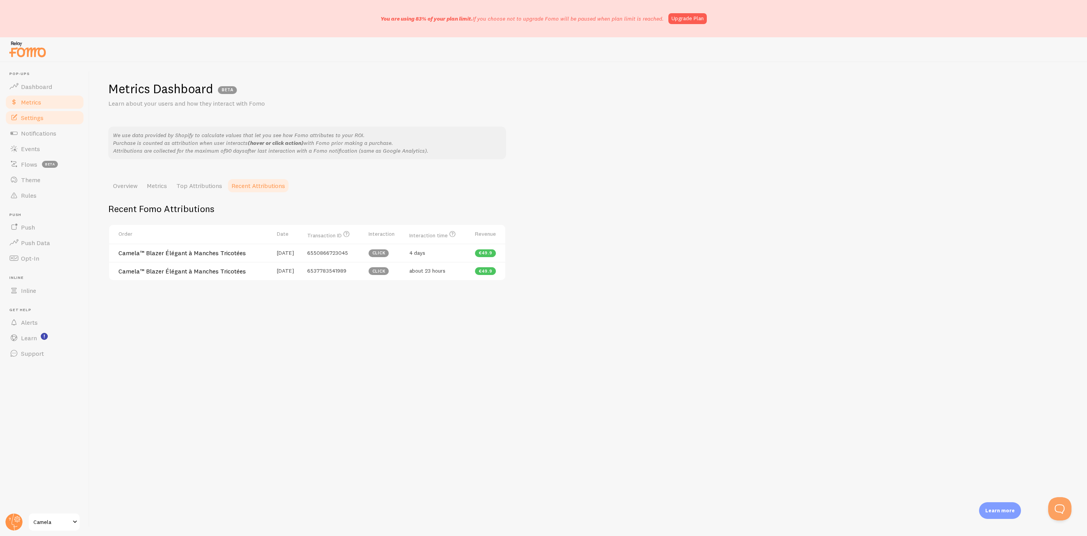 This screenshot has width=1087, height=536. Describe the element at coordinates (522, 19) in the screenshot. I see `p: If you choose not to upgrade Fomo will be paused when plan limit is reached.` at that location.